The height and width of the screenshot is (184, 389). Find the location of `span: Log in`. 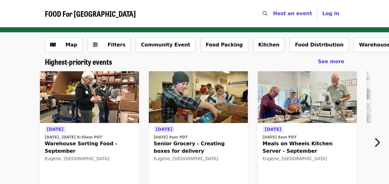

span: Log in is located at coordinates (330, 13).